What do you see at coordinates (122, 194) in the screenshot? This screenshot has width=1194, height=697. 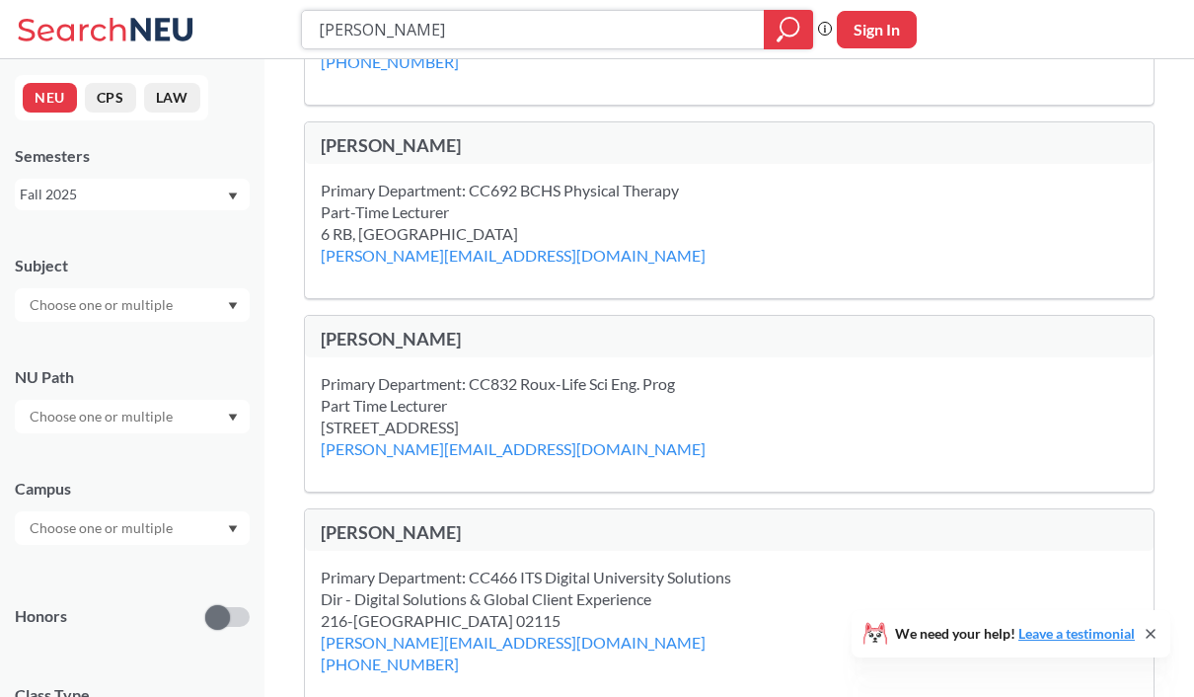 I see `div: Fall 2025` at bounding box center [122, 194].